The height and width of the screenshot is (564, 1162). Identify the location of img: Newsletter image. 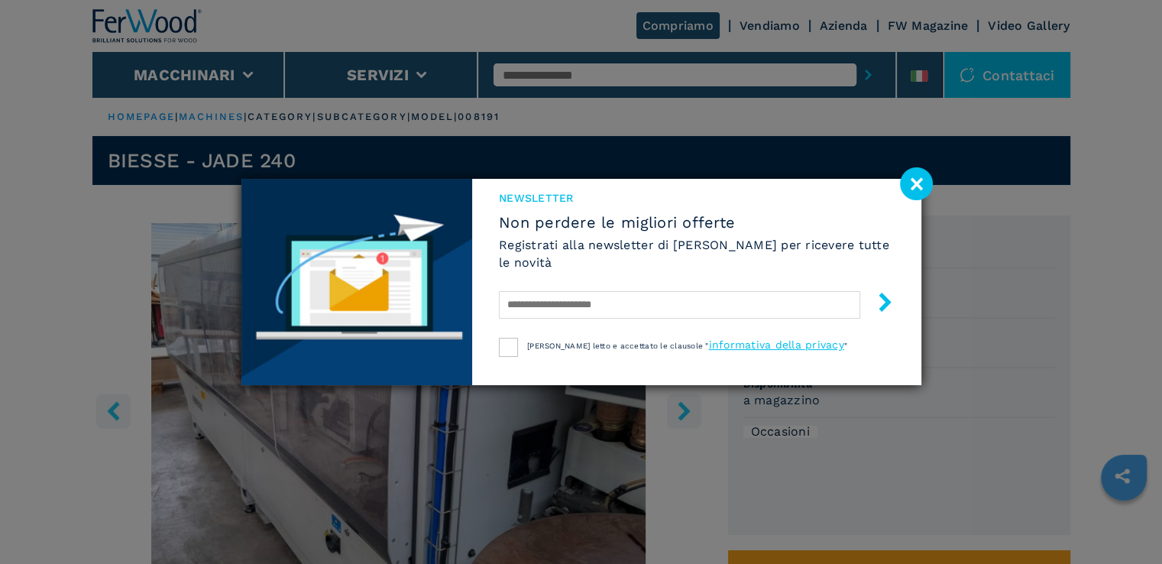
(357, 282).